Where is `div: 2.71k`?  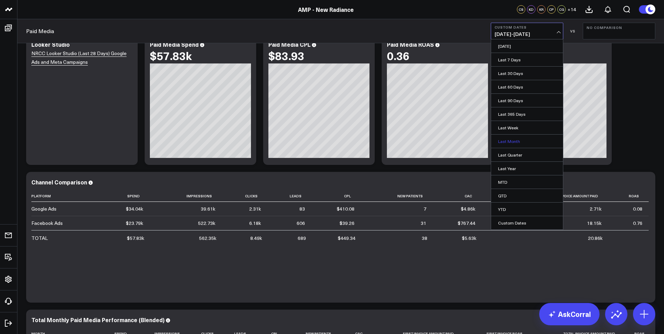
div: 2.71k is located at coordinates (595, 209).